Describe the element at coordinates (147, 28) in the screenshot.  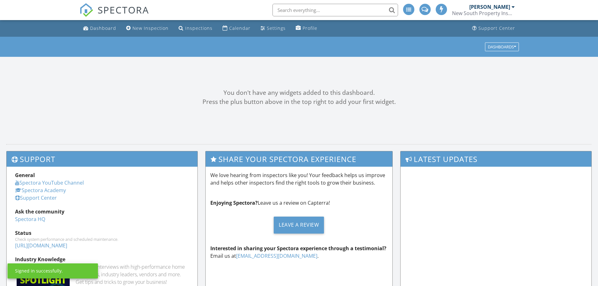
I see `a: New Inspection` at that location.